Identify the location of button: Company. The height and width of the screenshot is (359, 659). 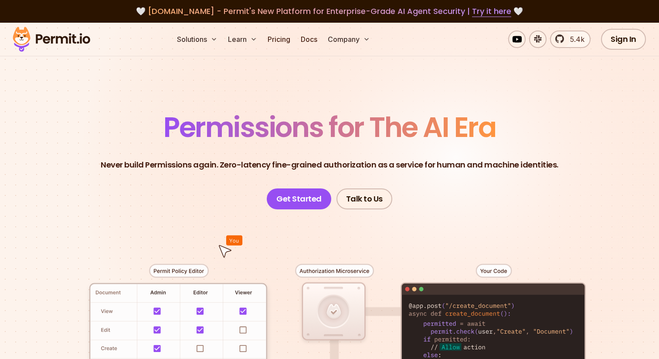
(349, 39).